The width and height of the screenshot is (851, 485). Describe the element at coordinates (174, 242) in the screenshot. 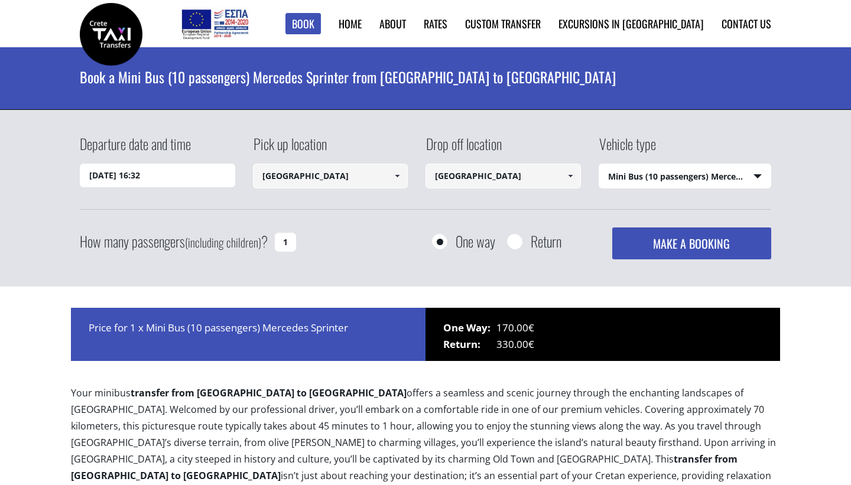

I see `label: How many passengers ?` at that location.